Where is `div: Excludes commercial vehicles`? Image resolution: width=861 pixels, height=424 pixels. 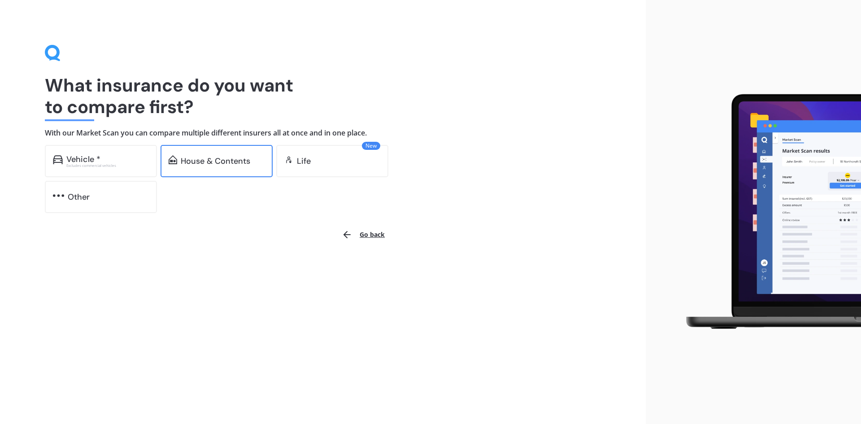
div: Excludes commercial vehicles is located at coordinates (108, 166).